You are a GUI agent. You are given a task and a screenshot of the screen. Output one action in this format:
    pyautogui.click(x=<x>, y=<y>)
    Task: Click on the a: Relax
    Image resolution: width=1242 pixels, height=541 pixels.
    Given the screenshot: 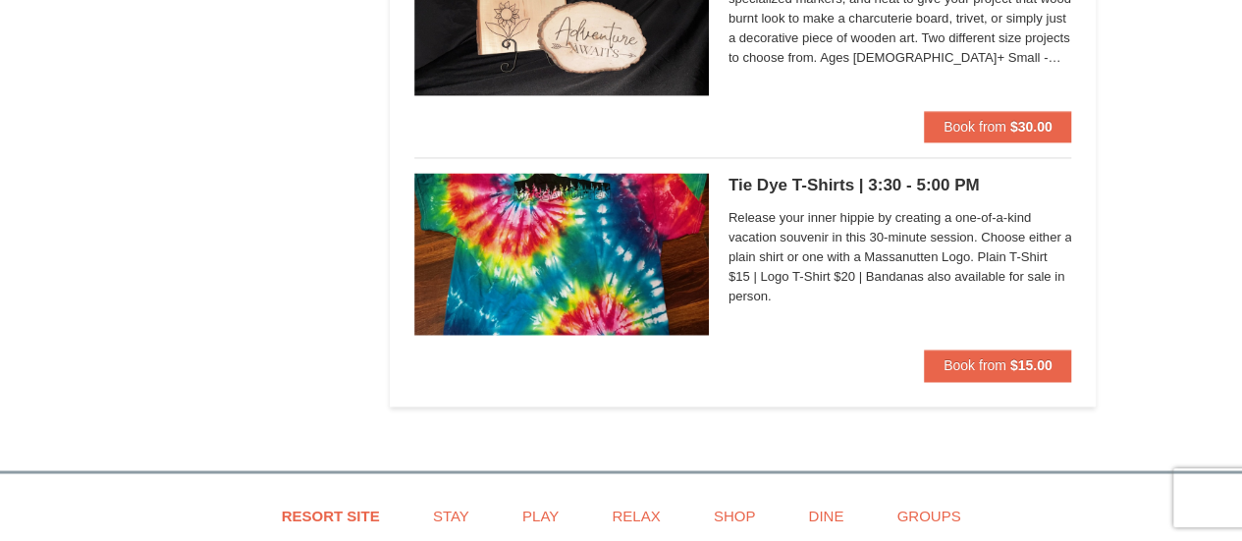 What is the action you would take?
    pyautogui.click(x=635, y=515)
    